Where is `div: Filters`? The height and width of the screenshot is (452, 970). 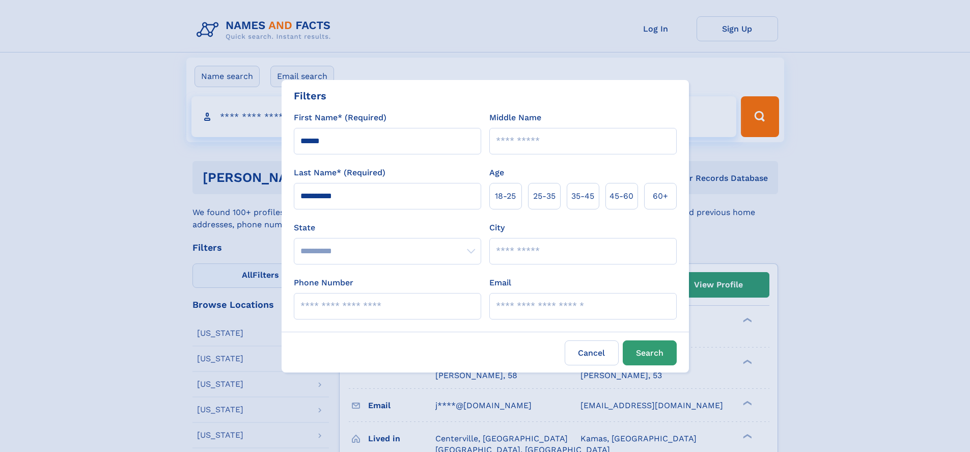 div: Filters is located at coordinates (310, 96).